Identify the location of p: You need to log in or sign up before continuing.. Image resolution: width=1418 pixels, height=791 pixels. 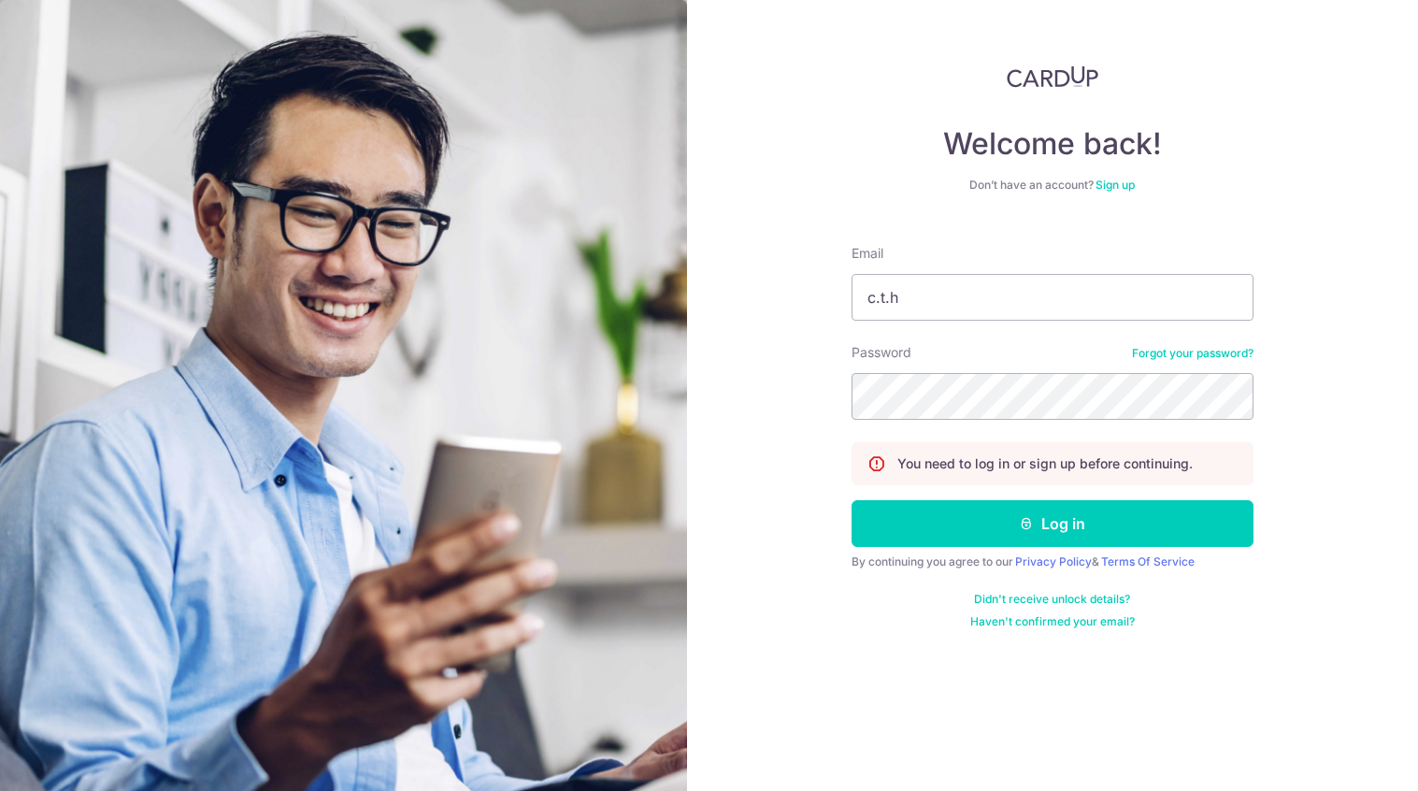
(1045, 464).